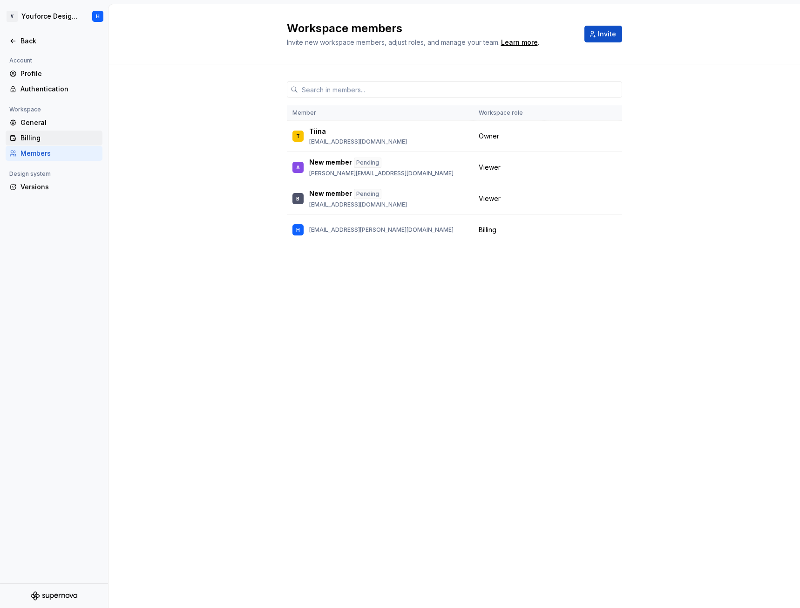  What do you see at coordinates (60, 41) in the screenshot?
I see `div: Back` at bounding box center [60, 41].